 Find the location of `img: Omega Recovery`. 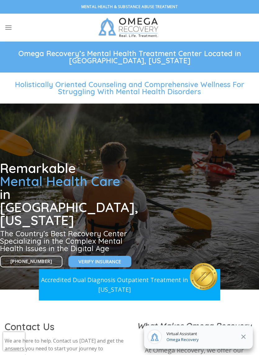

img: Omega Recovery is located at coordinates (129, 28).